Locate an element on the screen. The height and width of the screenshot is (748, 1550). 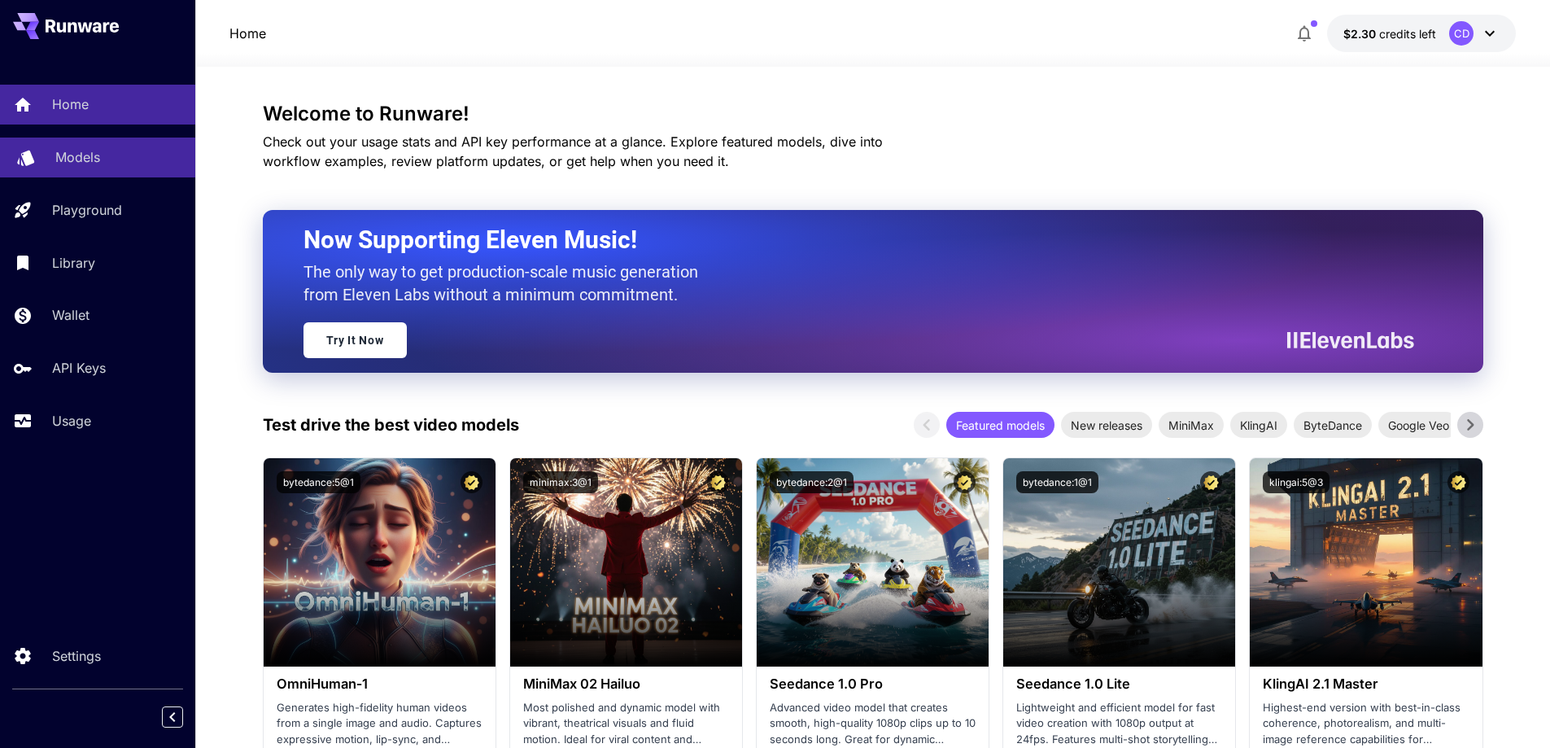
div: ByteDance is located at coordinates (1333, 425).